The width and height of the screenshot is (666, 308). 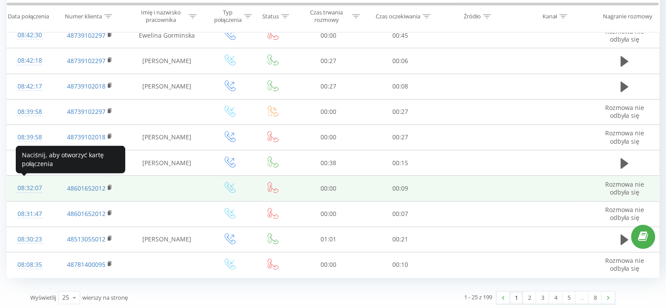 I want to click on div: 08:42:17, so click(x=30, y=86).